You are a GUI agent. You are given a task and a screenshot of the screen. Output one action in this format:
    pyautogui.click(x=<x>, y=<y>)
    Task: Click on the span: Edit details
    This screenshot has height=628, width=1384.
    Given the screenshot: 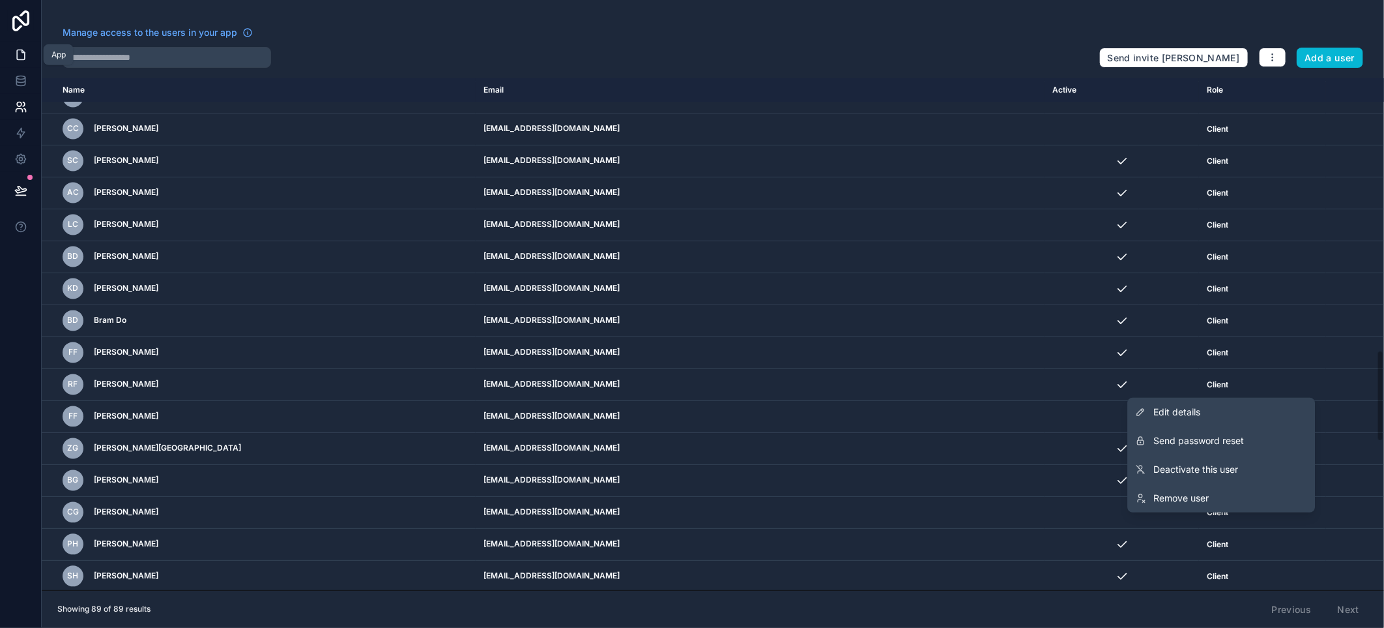 What is the action you would take?
    pyautogui.click(x=1177, y=412)
    